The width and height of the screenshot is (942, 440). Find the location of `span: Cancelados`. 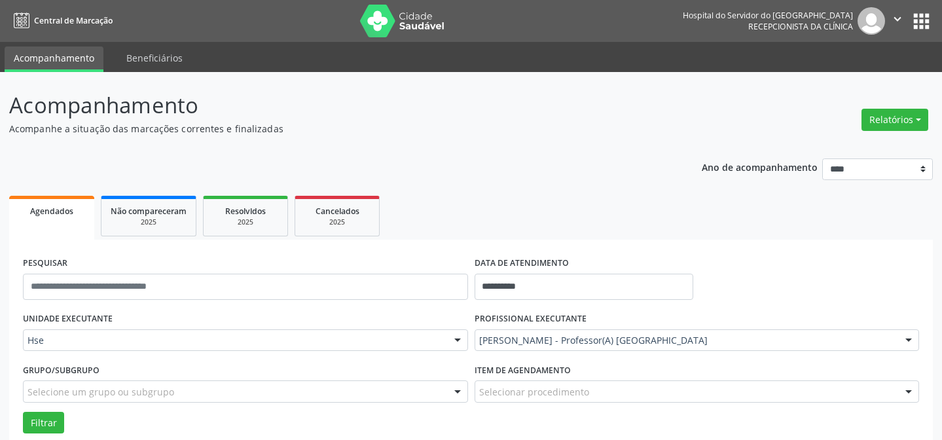

span: Cancelados is located at coordinates (337, 211).